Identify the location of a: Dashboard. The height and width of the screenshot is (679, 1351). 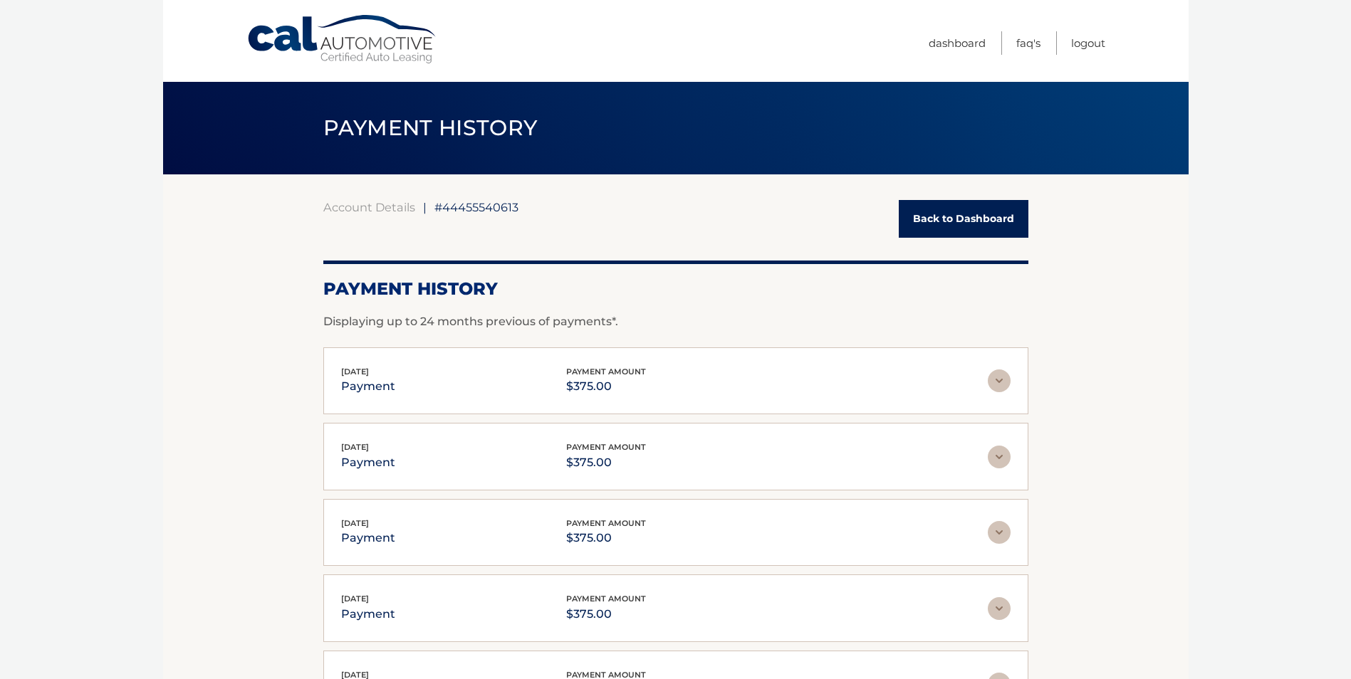
(957, 43).